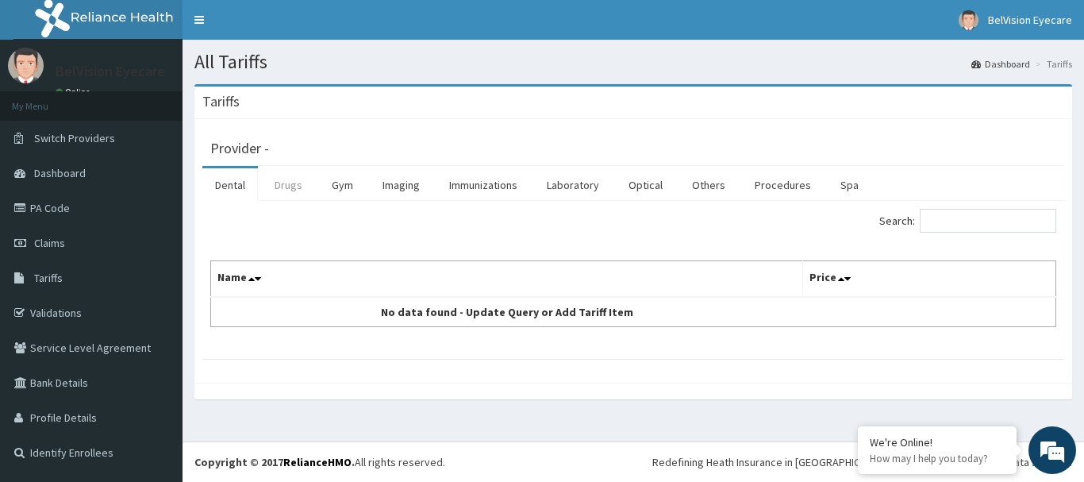 This screenshot has height=482, width=1084. What do you see at coordinates (1052, 64) in the screenshot?
I see `li: Tariffs` at bounding box center [1052, 64].